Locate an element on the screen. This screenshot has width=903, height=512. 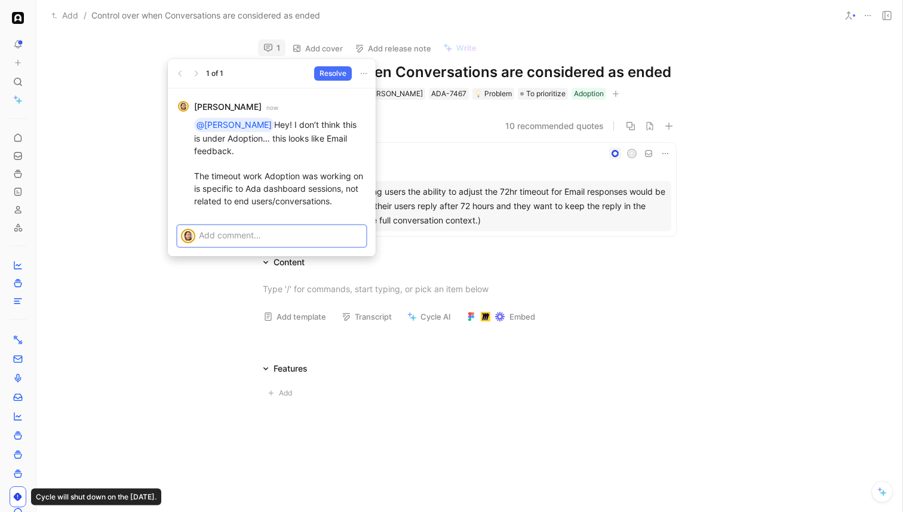
small: now is located at coordinates (272, 108).